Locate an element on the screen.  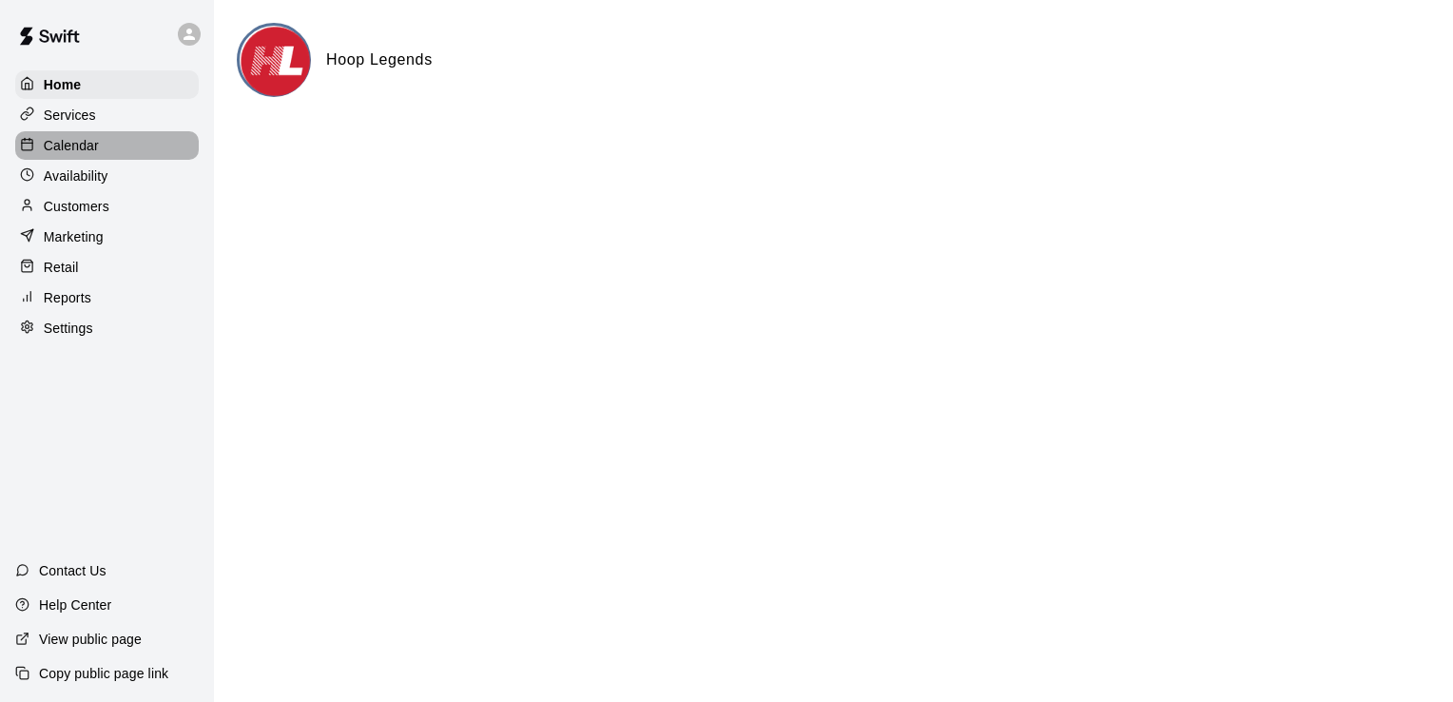
h6: Hoop Legends is located at coordinates (379, 60).